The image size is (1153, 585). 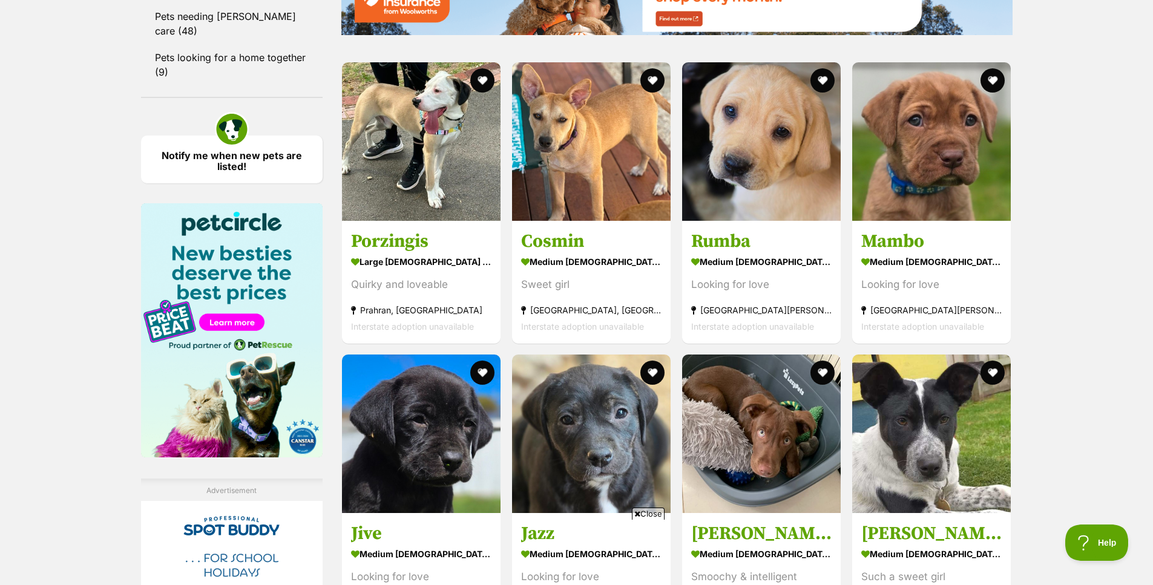 What do you see at coordinates (421, 534) in the screenshot?
I see `h3: Jive` at bounding box center [421, 534].